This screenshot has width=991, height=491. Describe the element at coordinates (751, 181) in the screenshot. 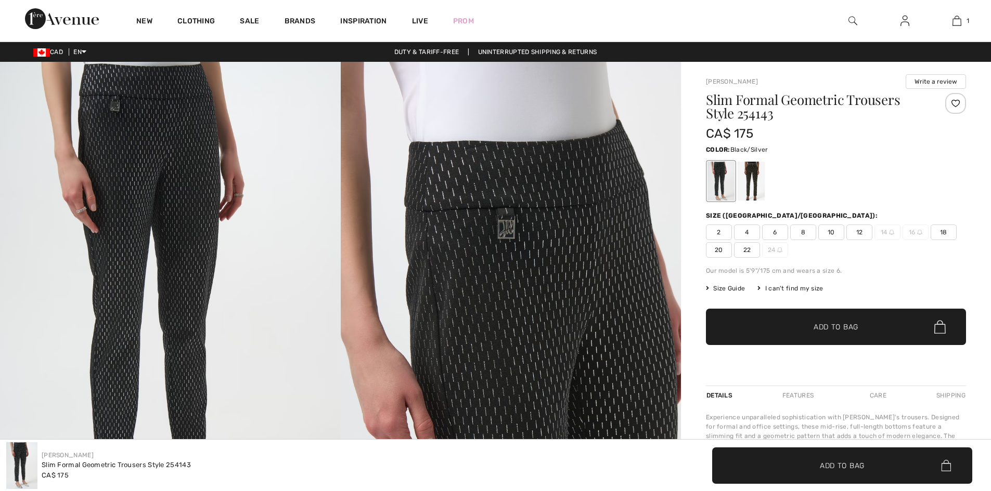

I see `div: Black/Gold` at that location.